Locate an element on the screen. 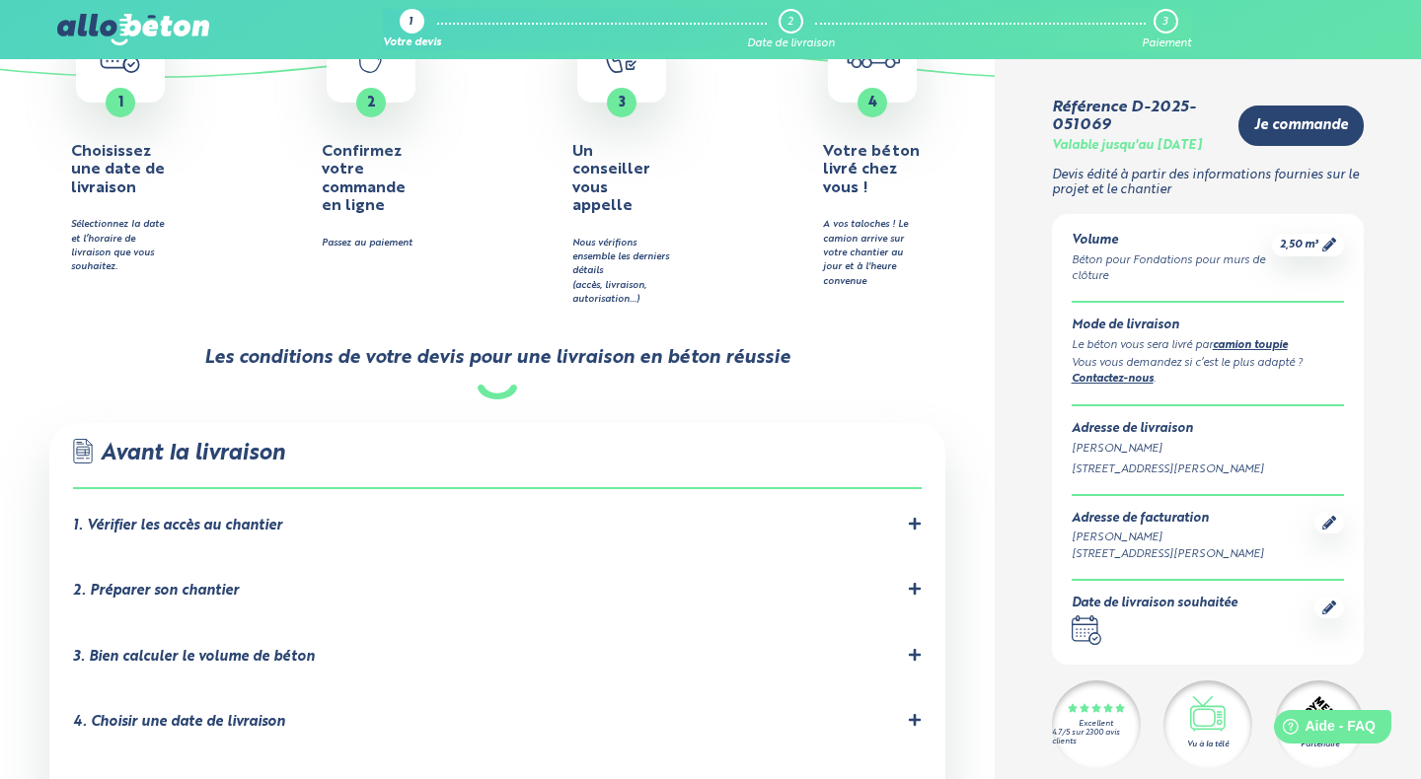  div: 3. Bien calculer le volume de béton is located at coordinates (193, 657).